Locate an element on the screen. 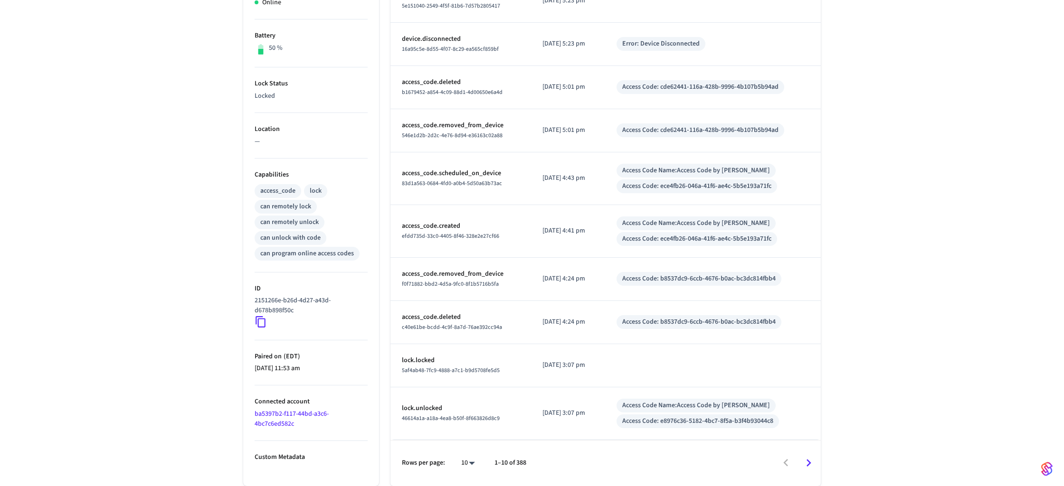  button: Go to next page is located at coordinates (808, 463).